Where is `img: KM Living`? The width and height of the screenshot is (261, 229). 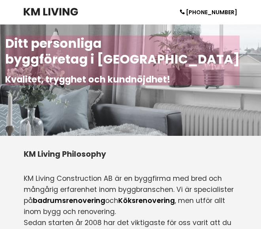 img: KM Living is located at coordinates (51, 12).